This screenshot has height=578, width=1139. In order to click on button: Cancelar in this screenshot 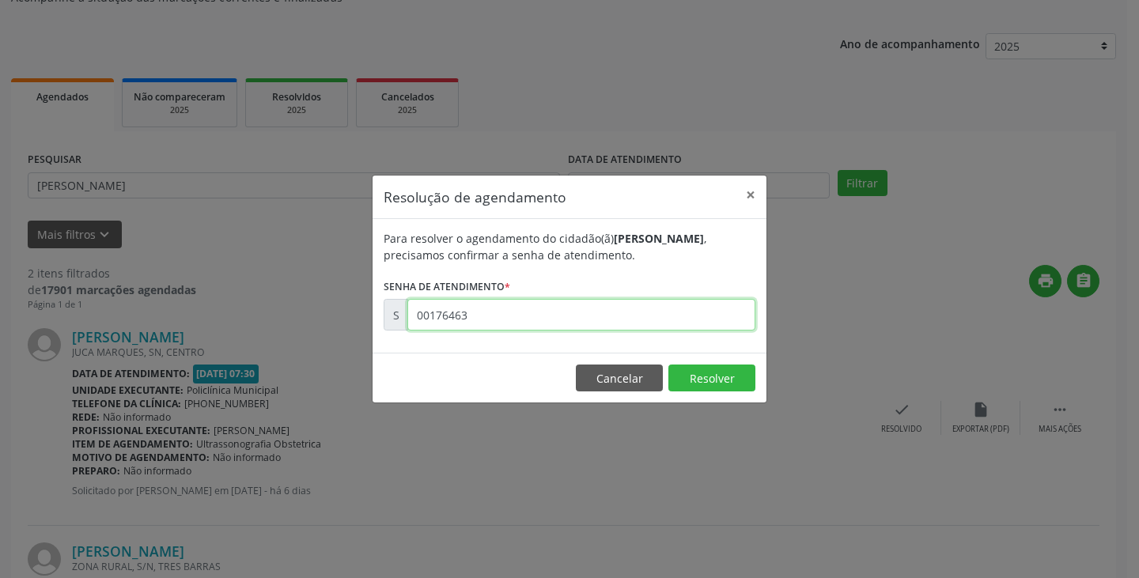, I will do `click(619, 378)`.